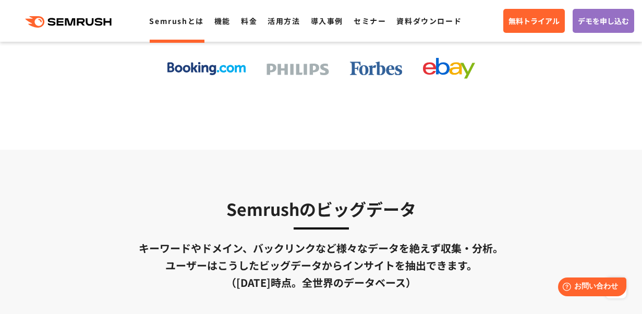 This screenshot has width=642, height=314. Describe the element at coordinates (206, 68) in the screenshot. I see `img: booking` at that location.